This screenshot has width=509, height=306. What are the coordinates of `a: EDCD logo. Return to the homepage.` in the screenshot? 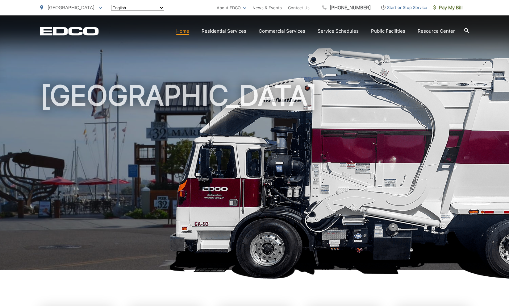 It's located at (70, 31).